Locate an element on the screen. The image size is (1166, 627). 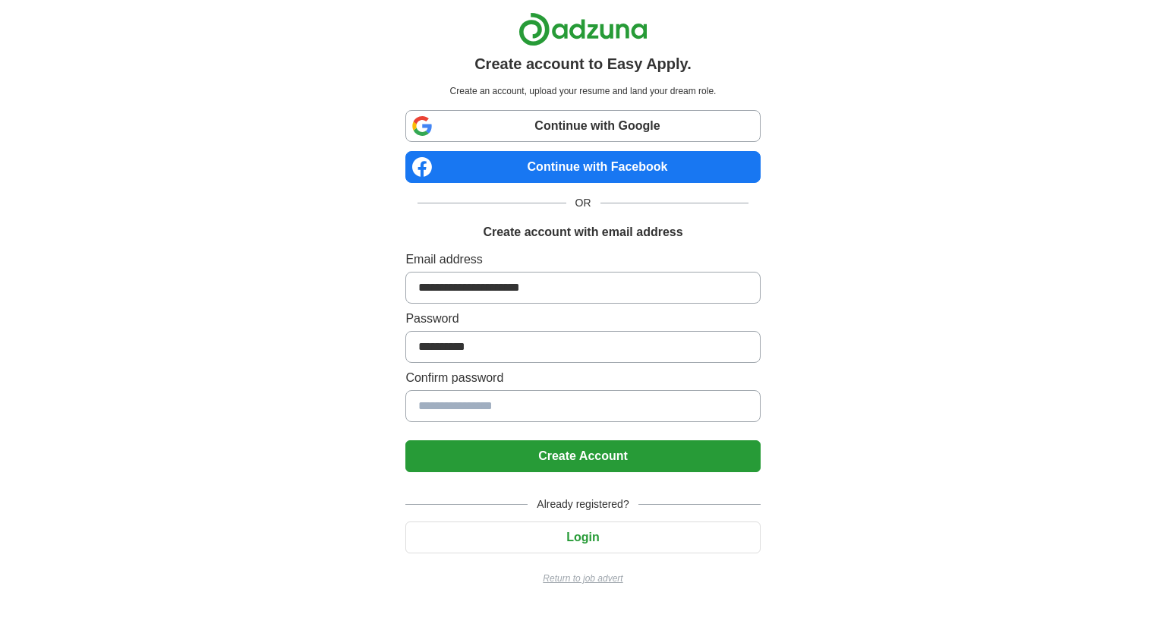
a: Login is located at coordinates (582, 537).